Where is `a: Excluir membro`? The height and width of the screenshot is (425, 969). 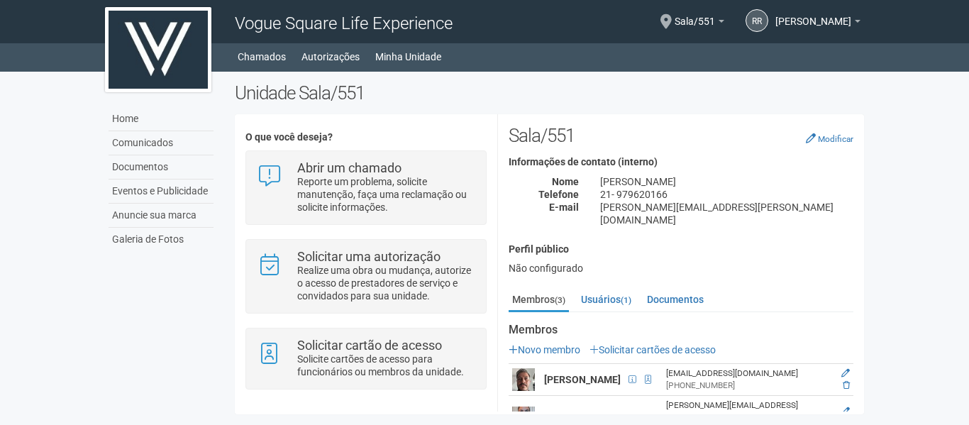
a: Excluir membro is located at coordinates (846, 385).